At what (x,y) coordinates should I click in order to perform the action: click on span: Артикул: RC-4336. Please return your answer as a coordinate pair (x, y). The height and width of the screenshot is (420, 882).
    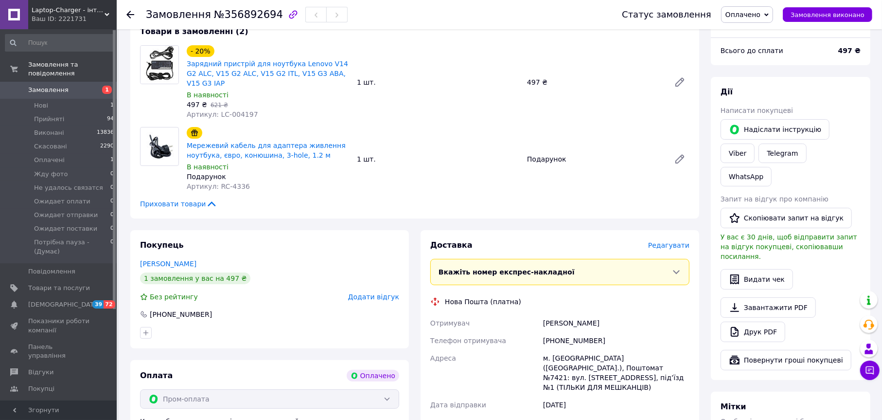
    Looking at the image, I should click on (218, 186).